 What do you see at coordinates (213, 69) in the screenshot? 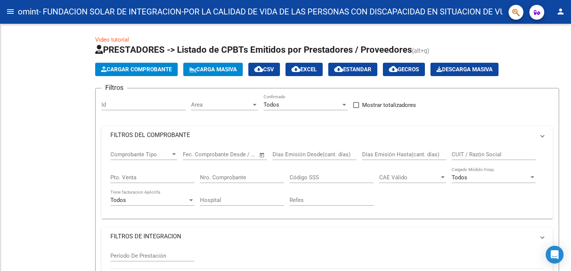
I see `span: Carga Masiva` at bounding box center [213, 69].